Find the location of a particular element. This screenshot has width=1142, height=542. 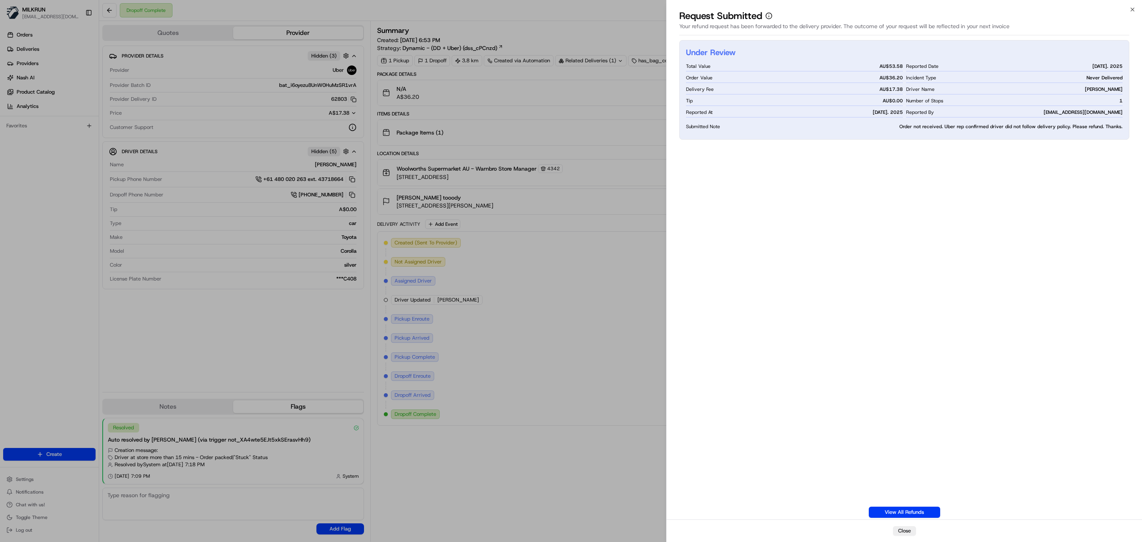

span: Reported At is located at coordinates (699, 112).